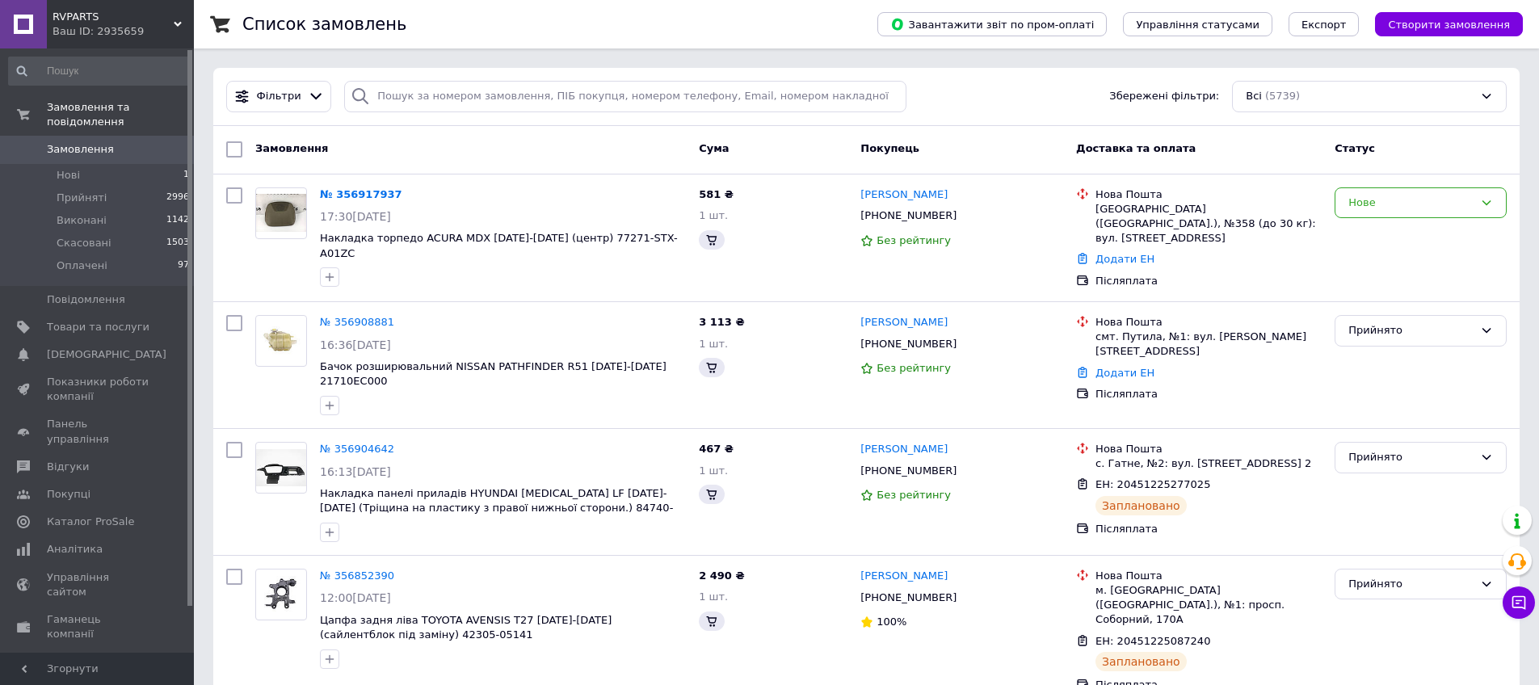 Image resolution: width=1539 pixels, height=685 pixels. What do you see at coordinates (357, 575) in the screenshot?
I see `a: № 356852390` at bounding box center [357, 575].